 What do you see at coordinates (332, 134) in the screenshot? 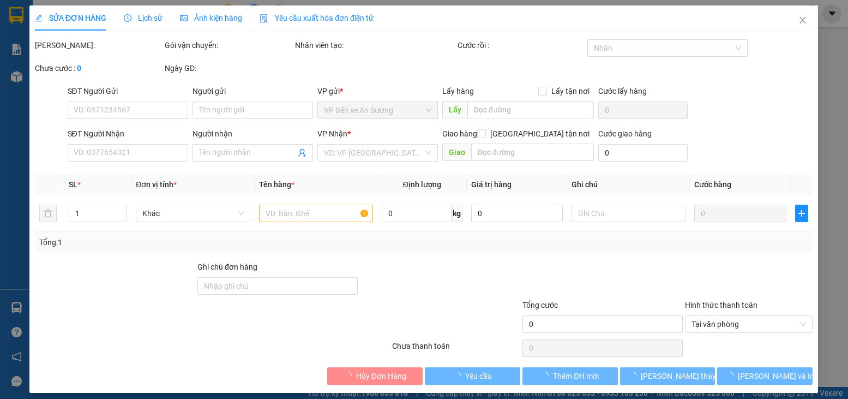
I see `span: VP Nhận` at bounding box center [332, 134].